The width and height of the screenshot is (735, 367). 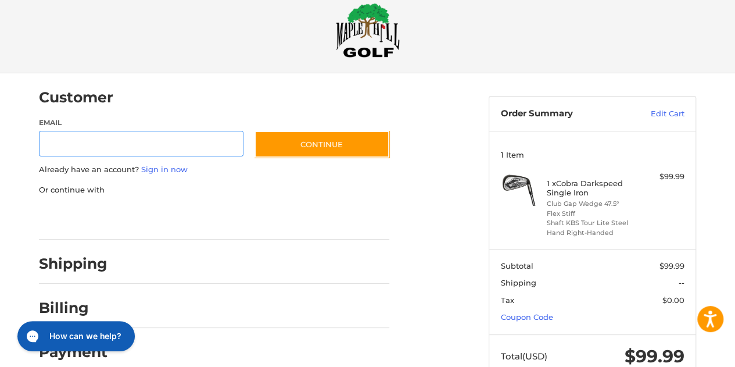 What do you see at coordinates (517, 266) in the screenshot?
I see `span: Subtotal` at bounding box center [517, 266].